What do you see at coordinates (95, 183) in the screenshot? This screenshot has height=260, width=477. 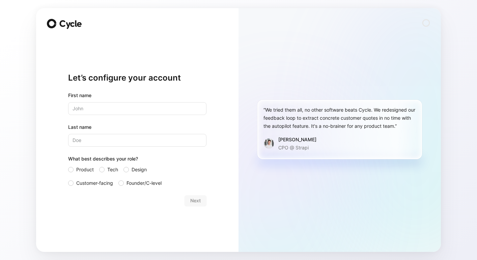 I see `span: Customer-facing` at bounding box center [95, 183].